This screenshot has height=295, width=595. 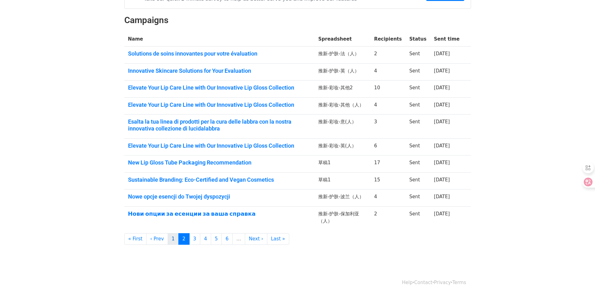 I want to click on td: 推新-彩妆-英(人）, so click(x=342, y=147).